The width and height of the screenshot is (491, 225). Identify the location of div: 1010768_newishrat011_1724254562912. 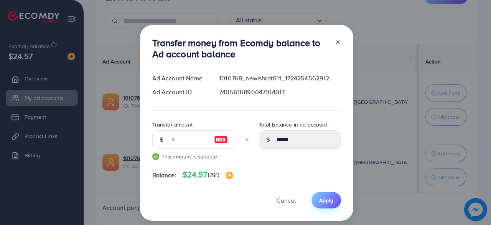
(280, 78).